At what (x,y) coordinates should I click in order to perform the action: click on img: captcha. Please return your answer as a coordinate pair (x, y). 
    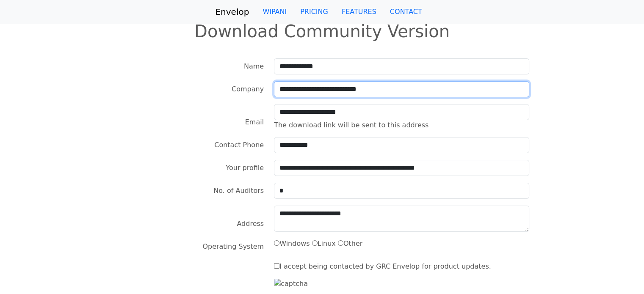
    Looking at the image, I should click on (291, 284).